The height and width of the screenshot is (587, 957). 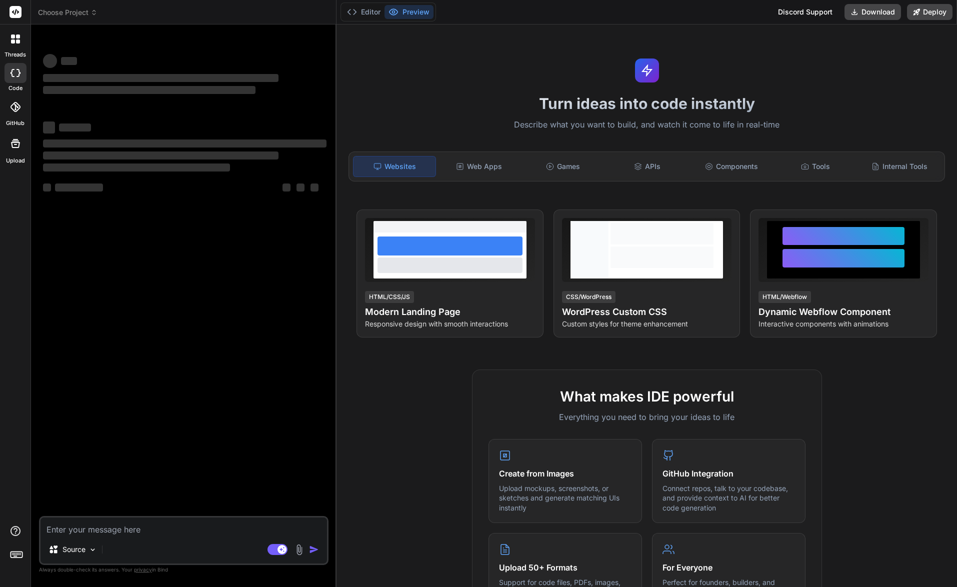 I want to click on p: Upload mockups, screenshots, or sketches and generate matching UIs instantly, so click(x=565, y=498).